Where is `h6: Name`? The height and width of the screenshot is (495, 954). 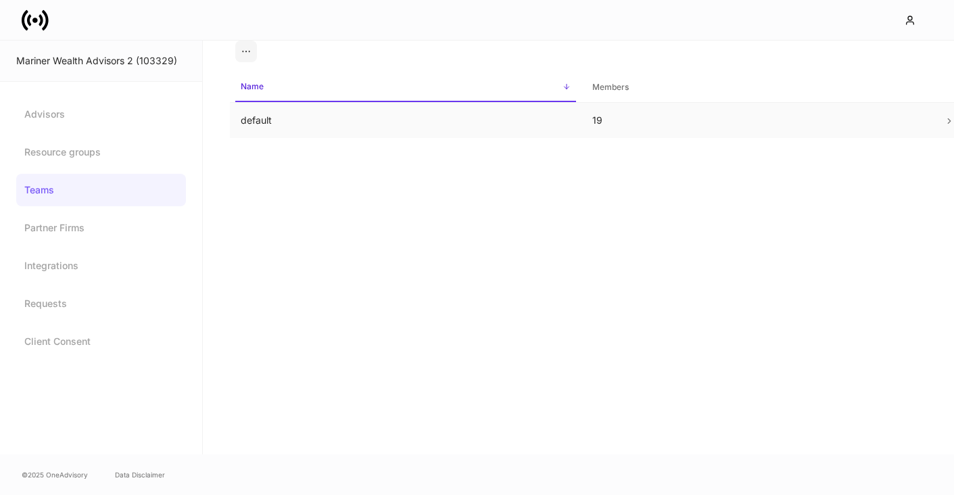
h6: Name is located at coordinates (252, 86).